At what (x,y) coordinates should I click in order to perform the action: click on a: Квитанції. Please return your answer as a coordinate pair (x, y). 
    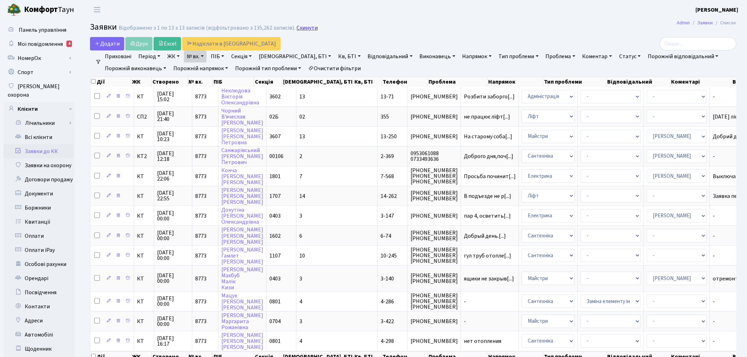
    Looking at the image, I should click on (39, 222).